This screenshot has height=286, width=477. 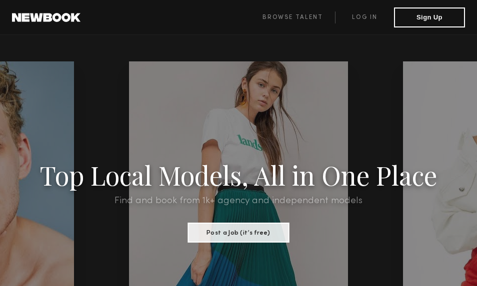 What do you see at coordinates (238, 233) in the screenshot?
I see `button: Post a Job (it’s free)` at bounding box center [238, 233].